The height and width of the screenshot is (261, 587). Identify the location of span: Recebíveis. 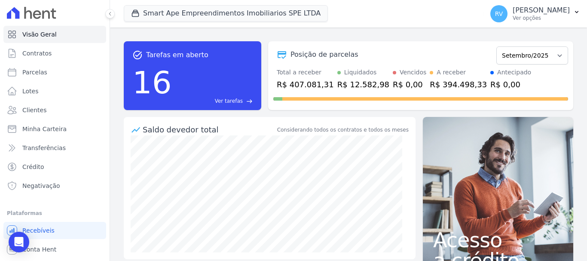
(38, 230).